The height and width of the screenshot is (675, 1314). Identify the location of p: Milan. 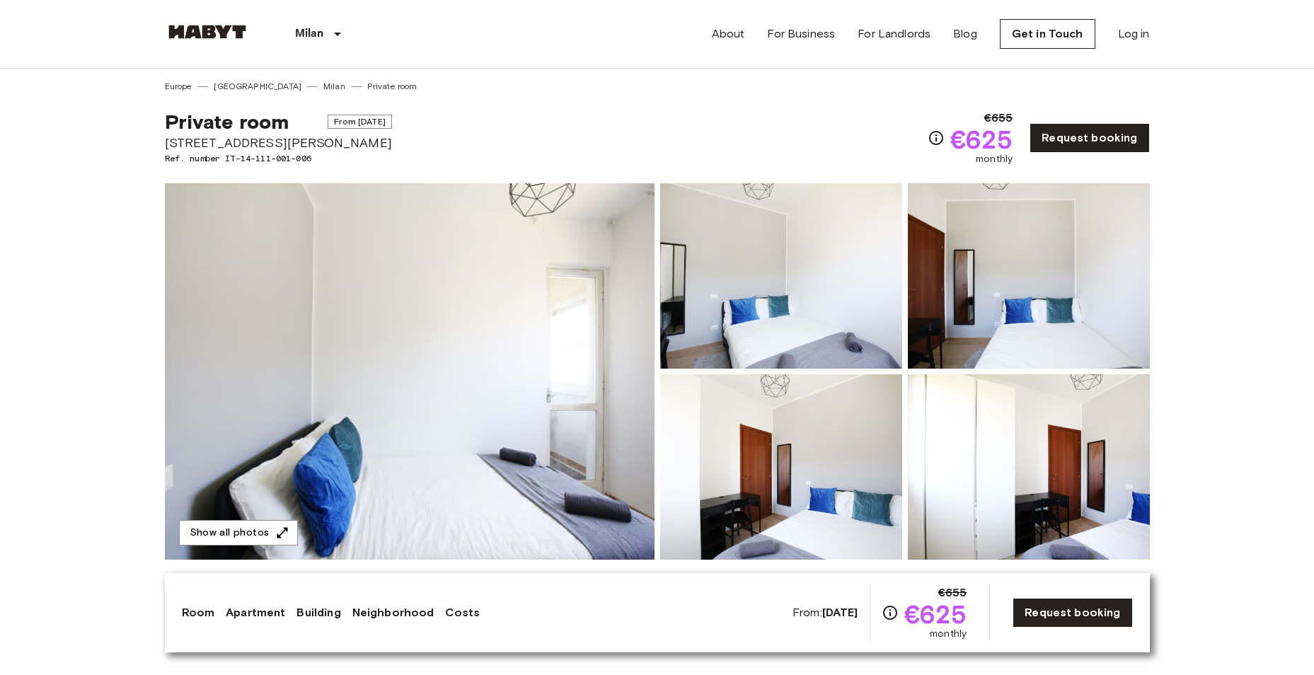
(309, 34).